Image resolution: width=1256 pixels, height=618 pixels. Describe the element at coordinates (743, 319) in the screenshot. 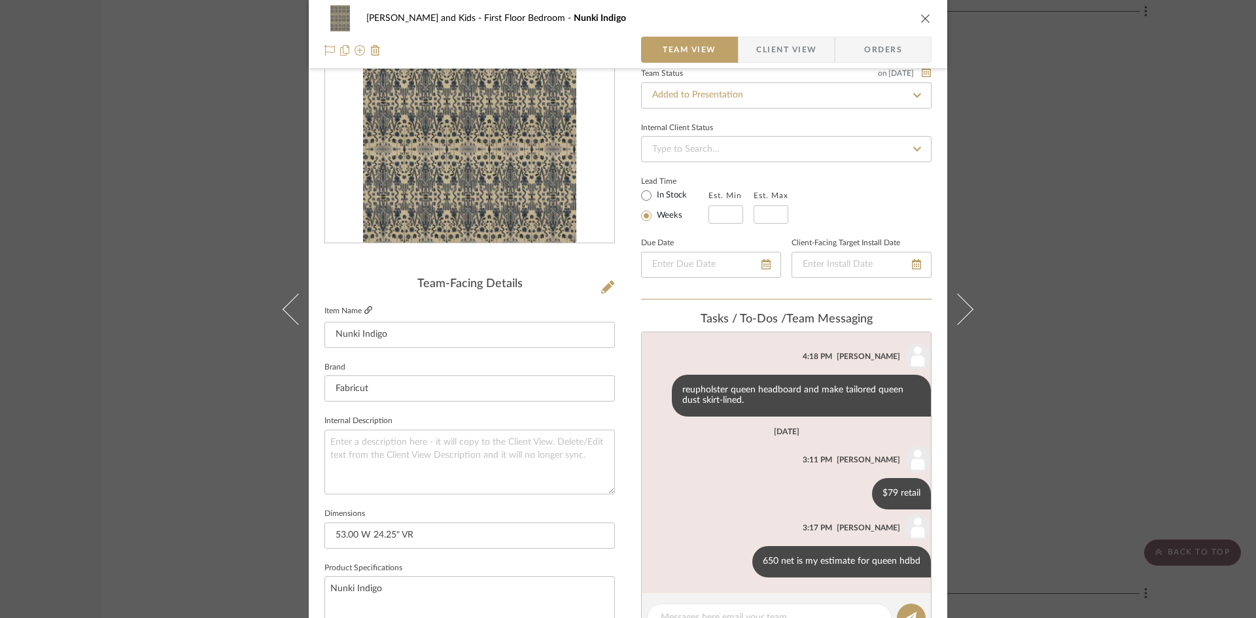

I see `span: Tasks / To-Dos /` at that location.